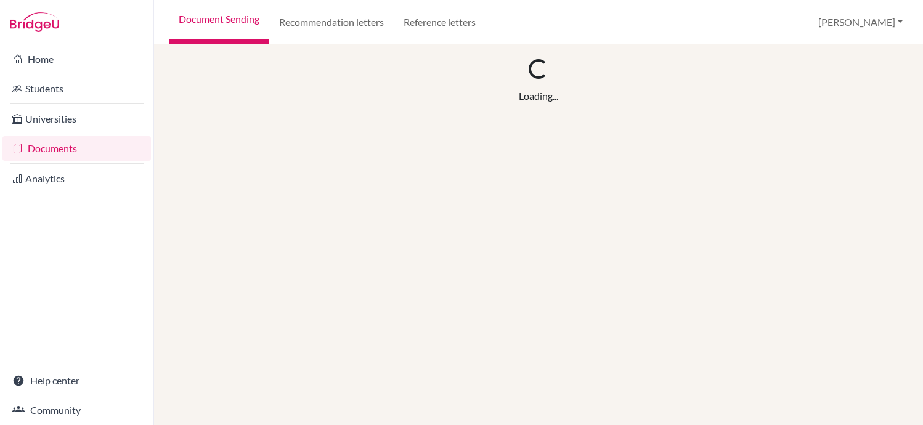  What do you see at coordinates (76, 59) in the screenshot?
I see `a: Home` at bounding box center [76, 59].